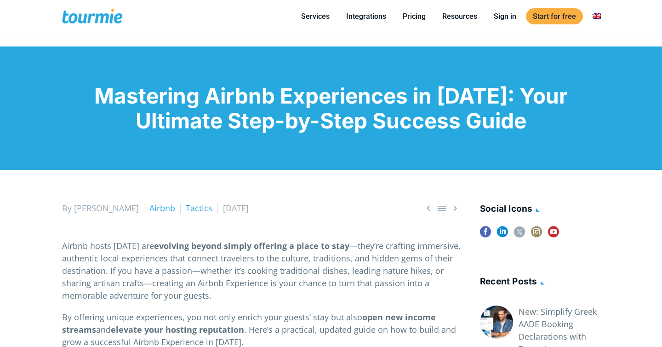  Describe the element at coordinates (540, 282) in the screenshot. I see `h4: Recent posts` at that location.